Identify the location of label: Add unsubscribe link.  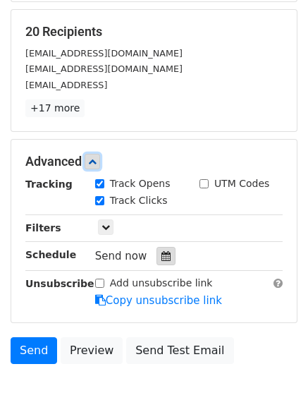
(162, 283).